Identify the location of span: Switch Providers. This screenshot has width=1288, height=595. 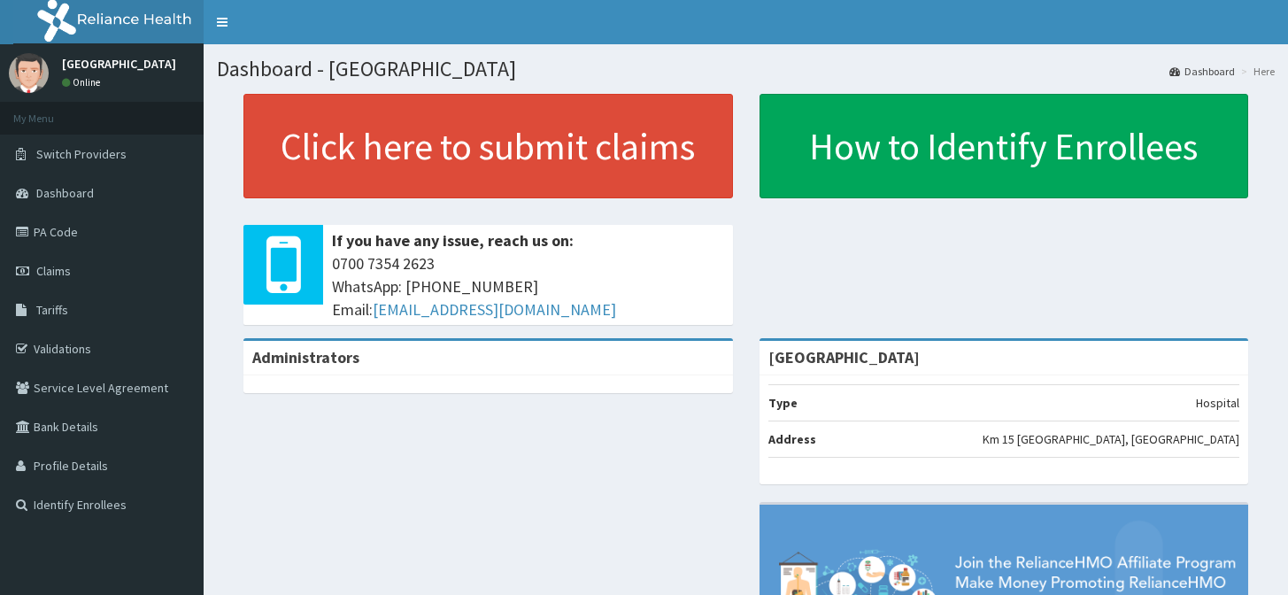
(81, 154).